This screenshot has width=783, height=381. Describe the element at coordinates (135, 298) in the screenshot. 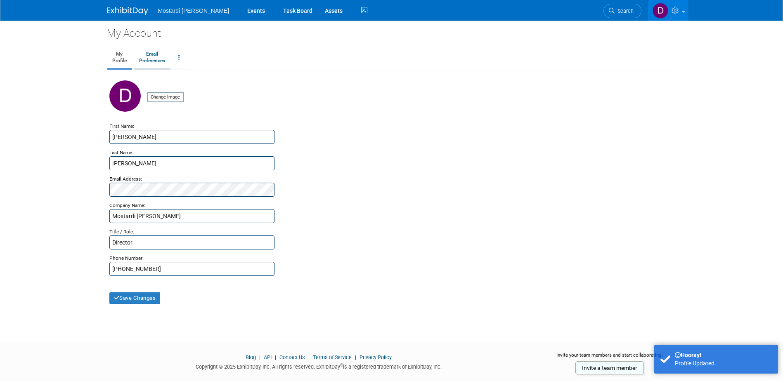

I see `button: Save Changes` at that location.